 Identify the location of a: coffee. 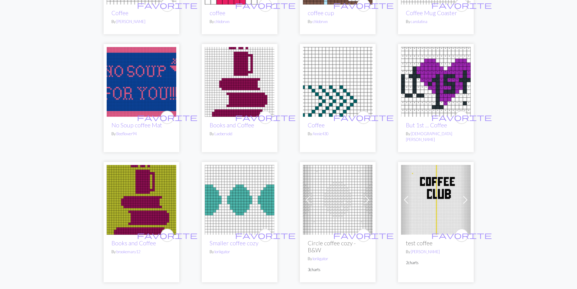
(218, 13).